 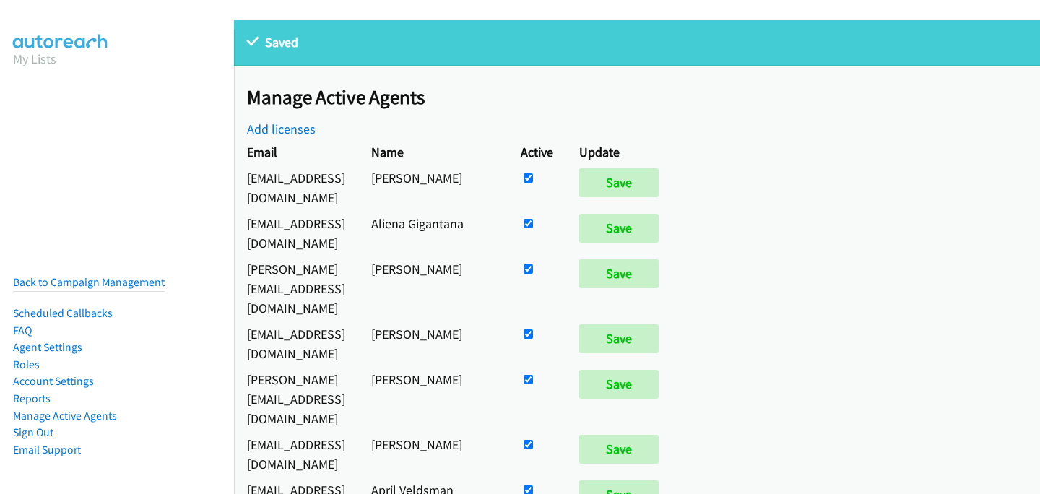 What do you see at coordinates (63, 313) in the screenshot?
I see `a: Scheduled Callbacks` at bounding box center [63, 313].